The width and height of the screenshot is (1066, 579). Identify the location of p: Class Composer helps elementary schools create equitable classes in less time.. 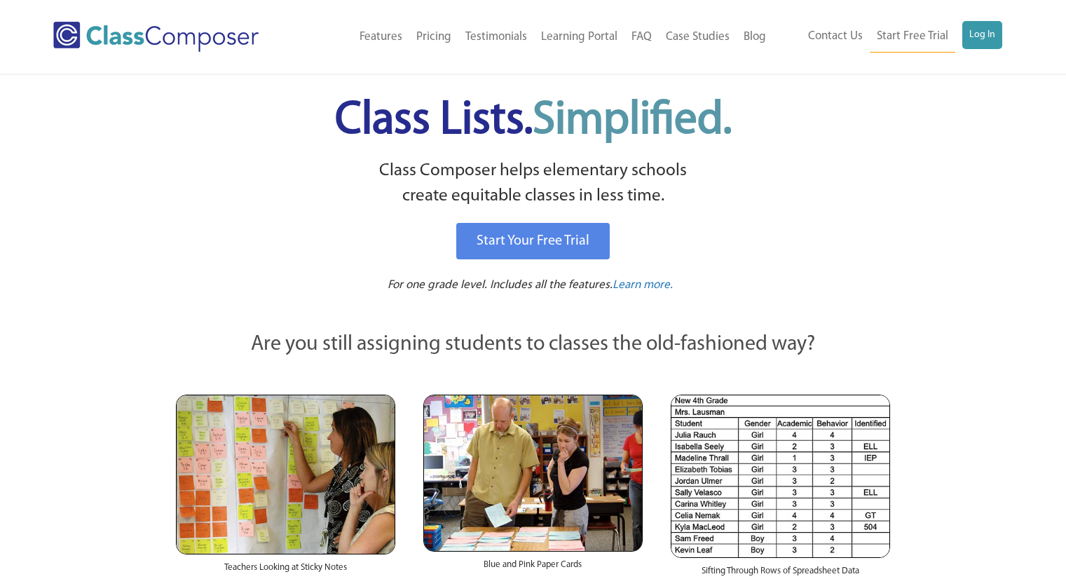
(533, 184).